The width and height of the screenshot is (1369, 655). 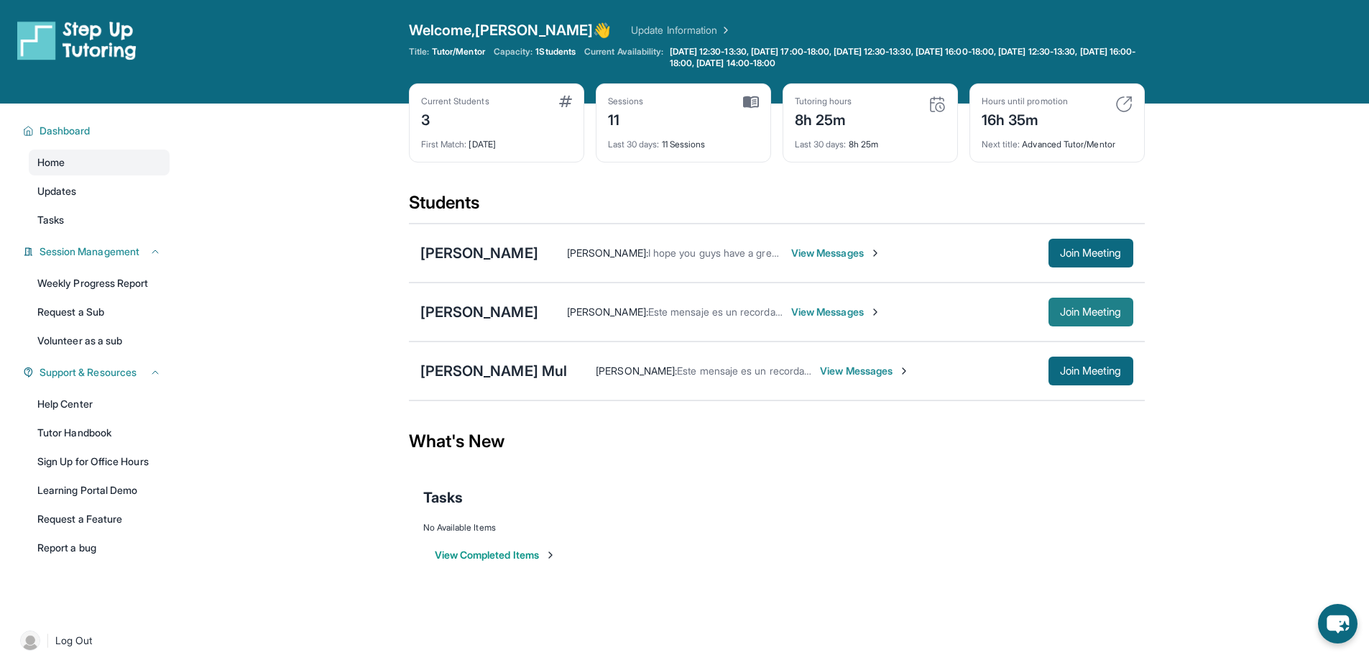 What do you see at coordinates (99, 162) in the screenshot?
I see `a: Home` at bounding box center [99, 162].